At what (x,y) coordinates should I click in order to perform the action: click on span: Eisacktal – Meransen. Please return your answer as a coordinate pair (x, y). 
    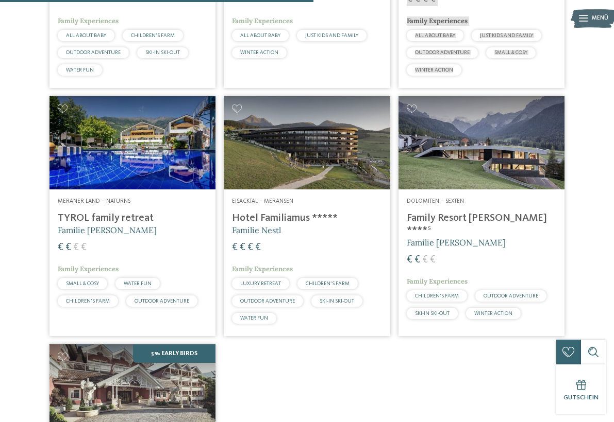
    Looking at the image, I should click on (262, 201).